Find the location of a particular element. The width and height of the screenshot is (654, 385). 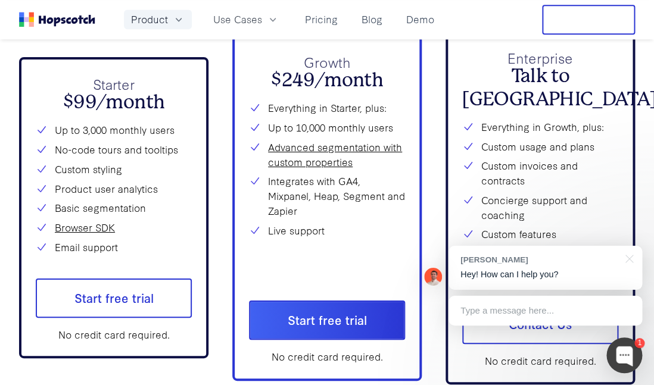

li: Custom usage and plans is located at coordinates (540, 146).